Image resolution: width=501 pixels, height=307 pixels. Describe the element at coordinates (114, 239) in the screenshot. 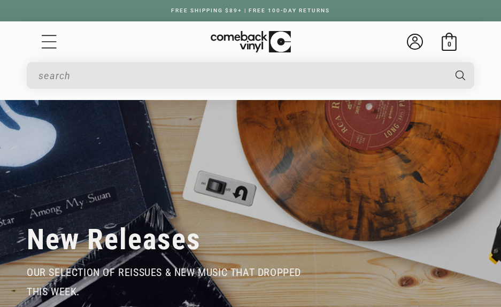

I see `h2: New Releases` at that location.